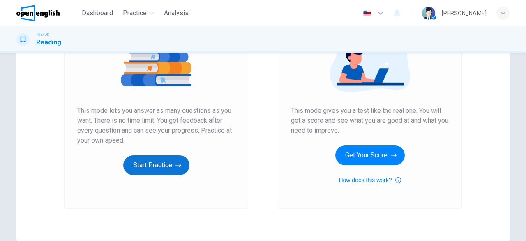 This screenshot has width=526, height=241. What do you see at coordinates (370, 180) in the screenshot?
I see `button: How does this work?` at bounding box center [370, 180].